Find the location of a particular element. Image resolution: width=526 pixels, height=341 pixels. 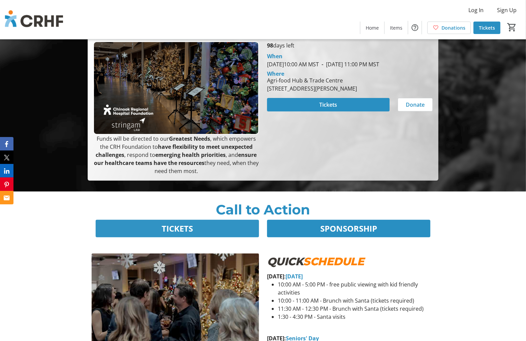

li: 11:30 AM - 12:30 PM - Brunch with Santa (tickets required) is located at coordinates (356, 309).